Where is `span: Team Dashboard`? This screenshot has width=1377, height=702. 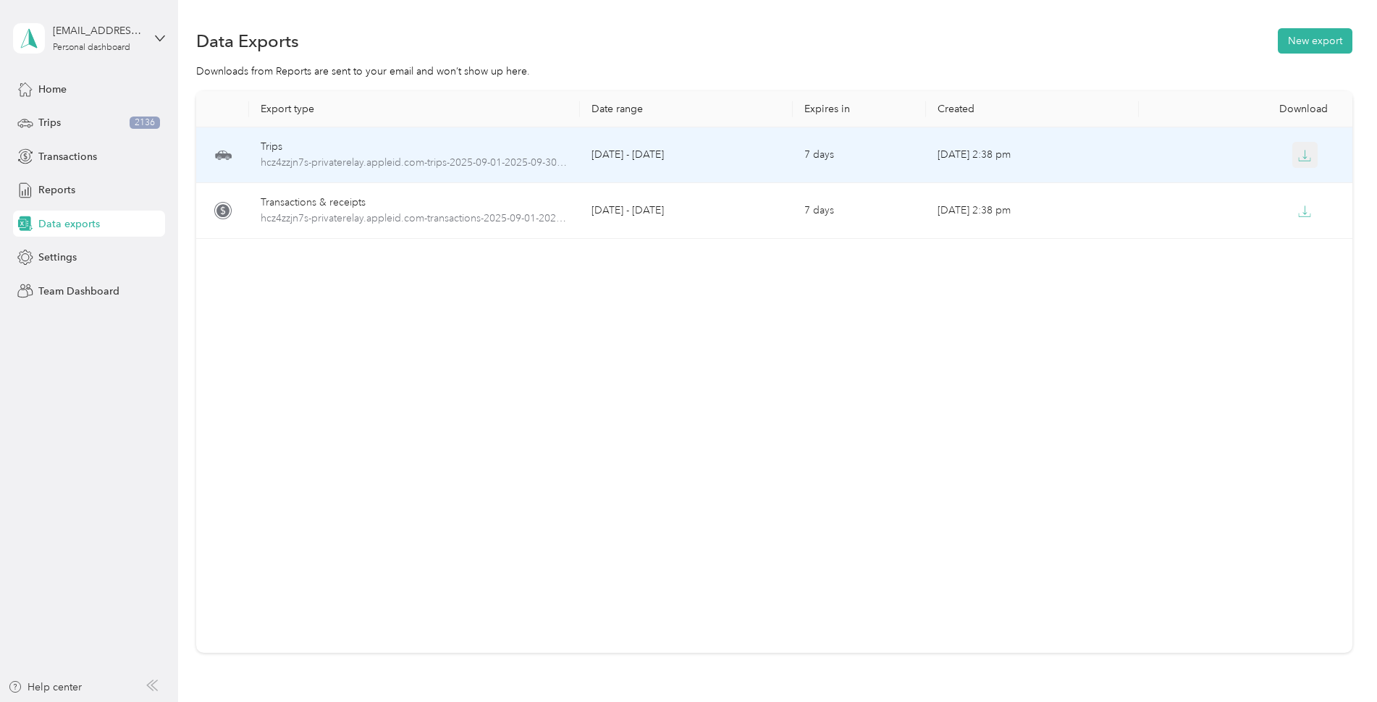 span: Team Dashboard is located at coordinates (79, 291).